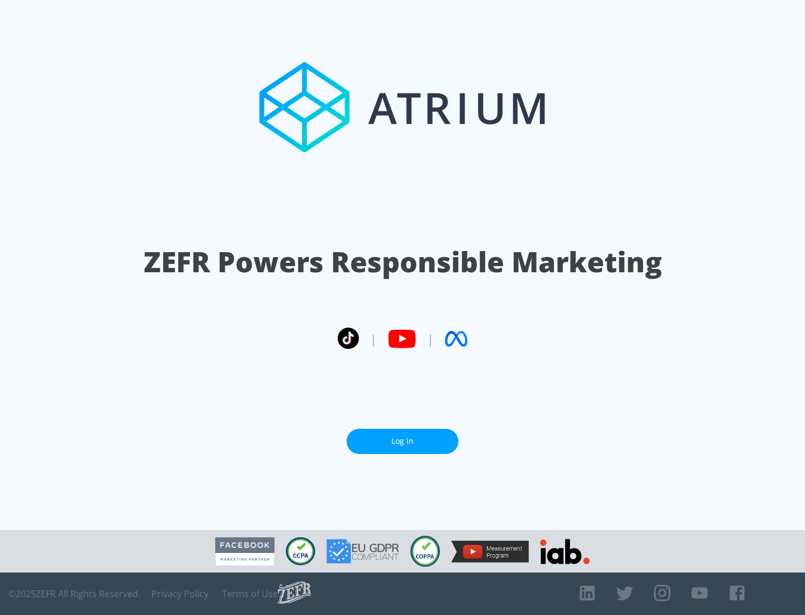 Image resolution: width=805 pixels, height=615 pixels. What do you see at coordinates (489, 551) in the screenshot?
I see `img: YouTube Measurement Program` at bounding box center [489, 551].